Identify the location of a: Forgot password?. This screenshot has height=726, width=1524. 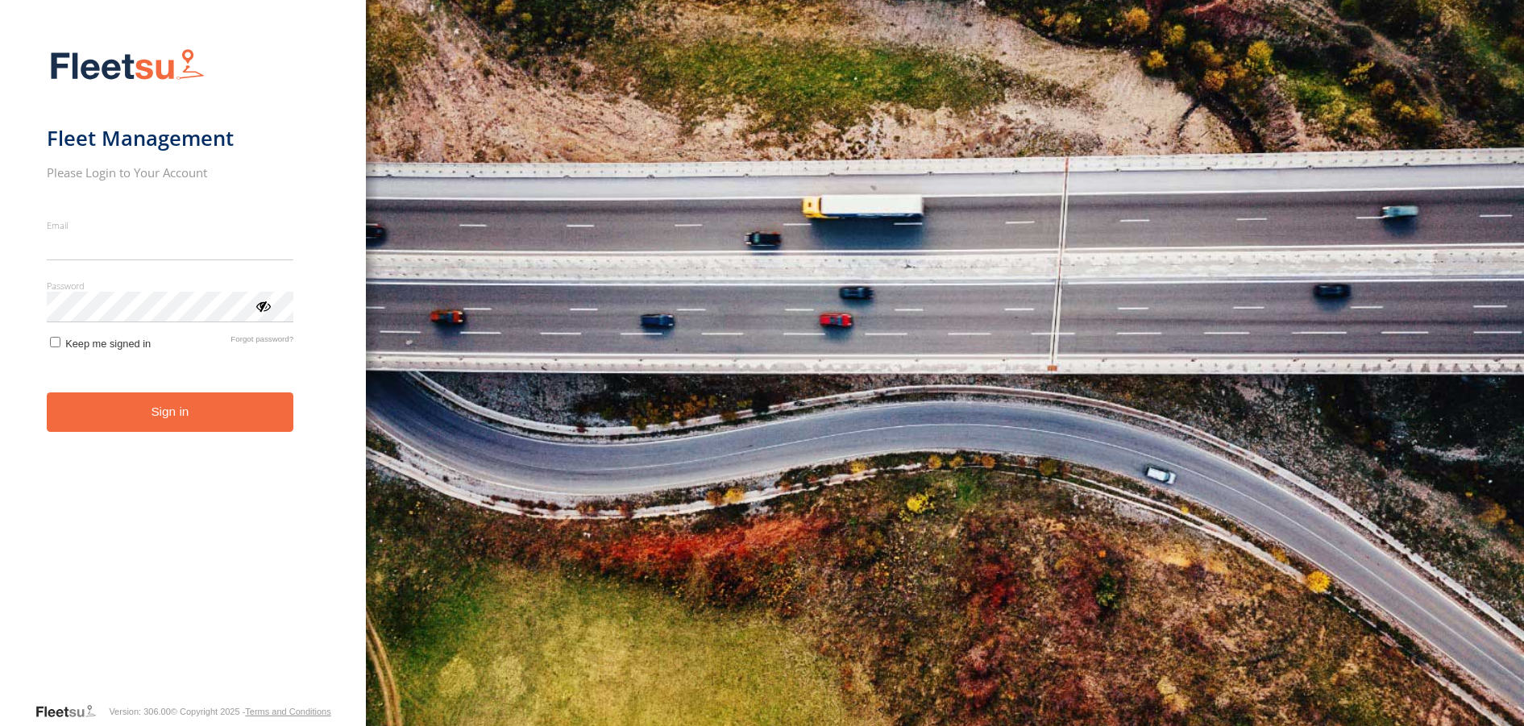
(262, 342).